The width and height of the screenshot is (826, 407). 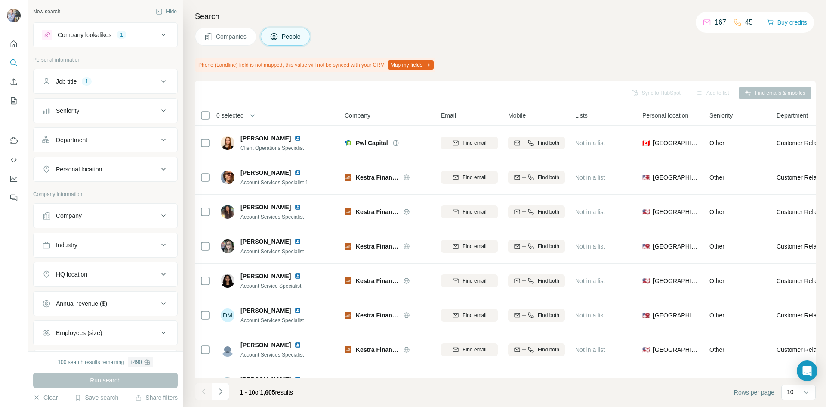 What do you see at coordinates (136, 362) in the screenshot?
I see `div: + 490` at bounding box center [136, 362].